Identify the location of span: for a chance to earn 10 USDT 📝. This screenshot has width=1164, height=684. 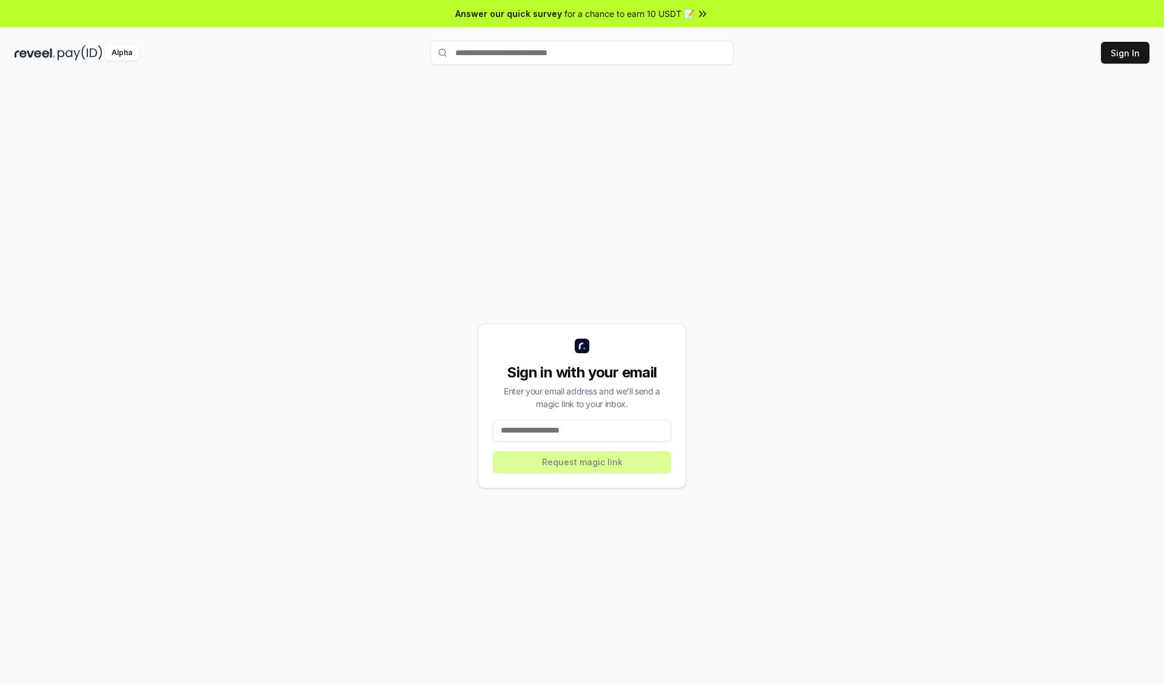
(629, 13).